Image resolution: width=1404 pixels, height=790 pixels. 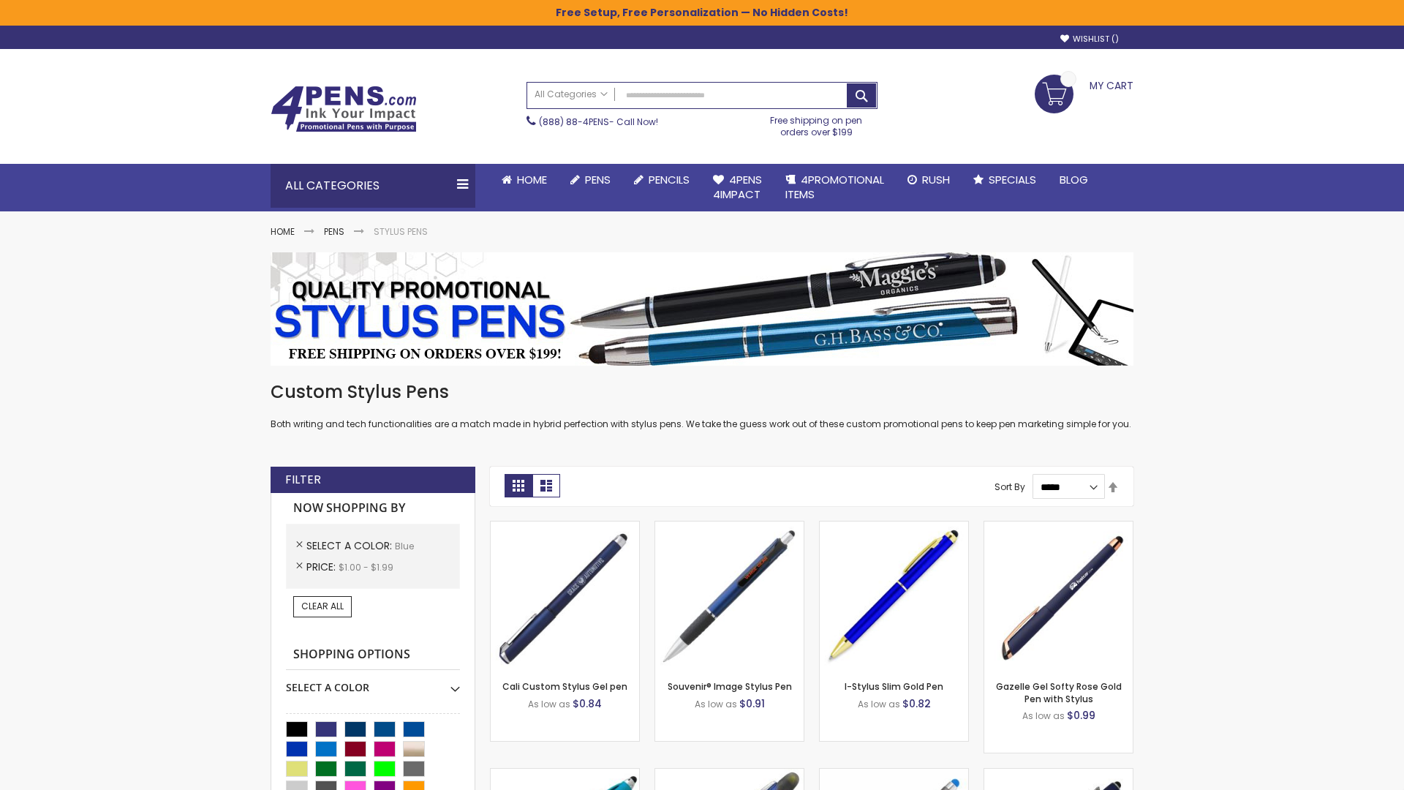 I want to click on span: $1.00 - $1.99, so click(x=366, y=567).